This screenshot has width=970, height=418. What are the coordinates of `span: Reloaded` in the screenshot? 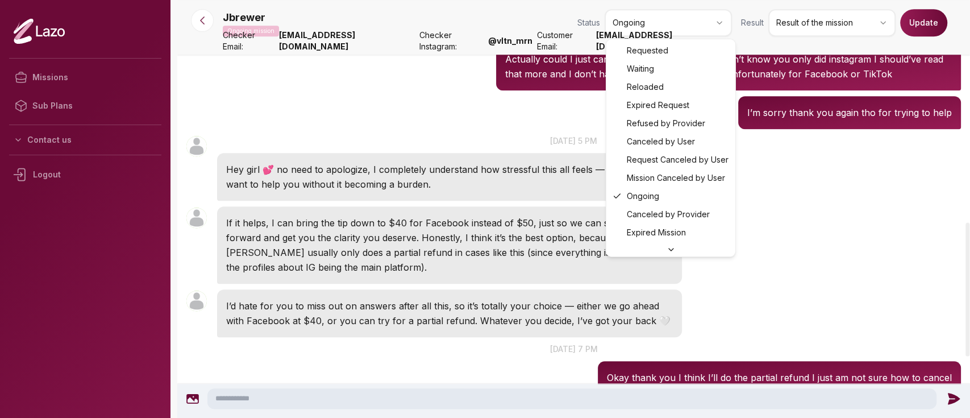 It's located at (645, 87).